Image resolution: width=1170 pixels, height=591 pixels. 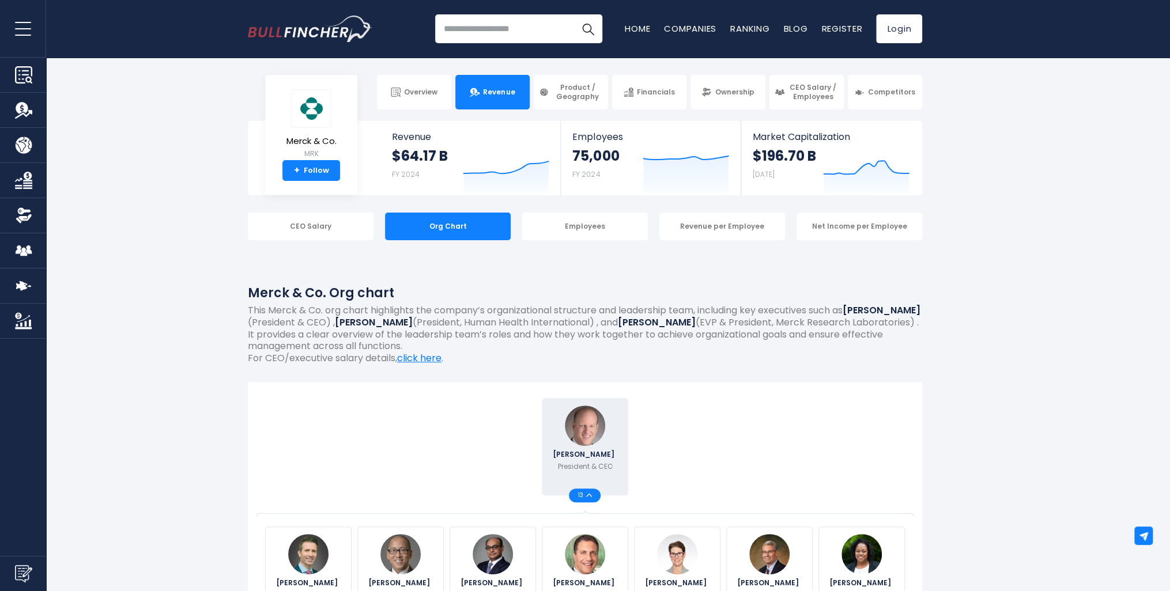 What do you see at coordinates (419, 156) in the screenshot?
I see `strong: $64.17 B` at bounding box center [419, 156].